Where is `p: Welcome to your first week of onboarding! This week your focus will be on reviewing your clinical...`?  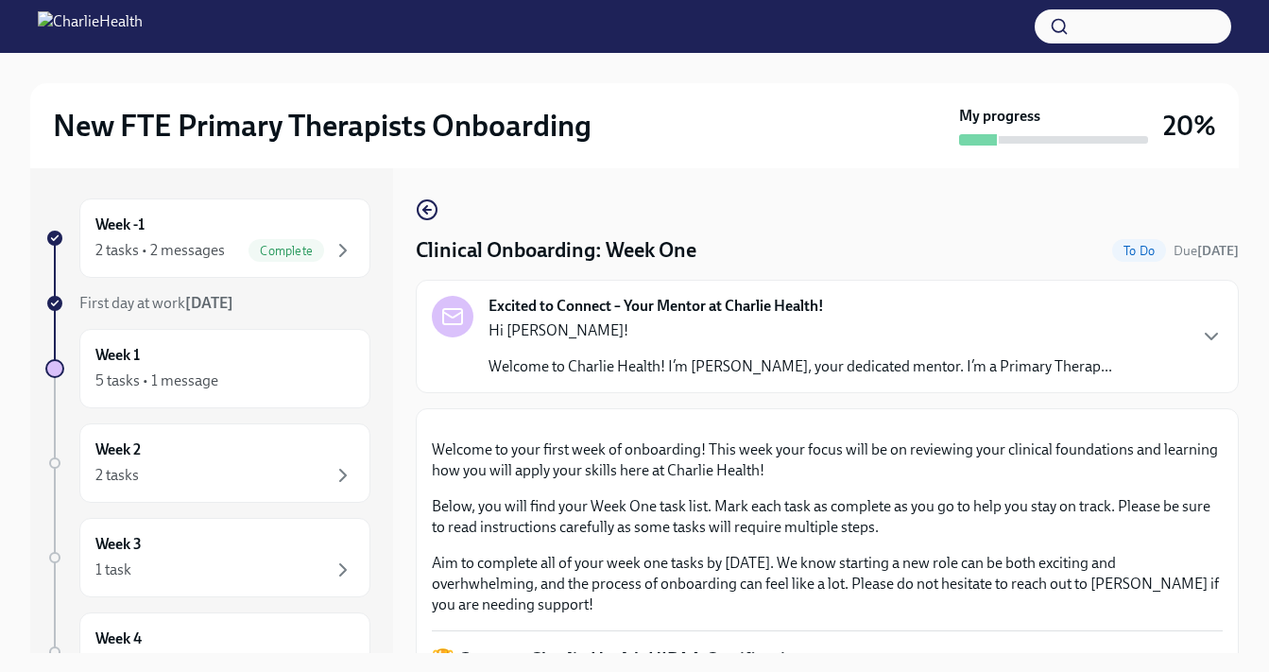
p: Welcome to your first week of onboarding! This week your focus will be on reviewing your clinical... is located at coordinates (826, 460).